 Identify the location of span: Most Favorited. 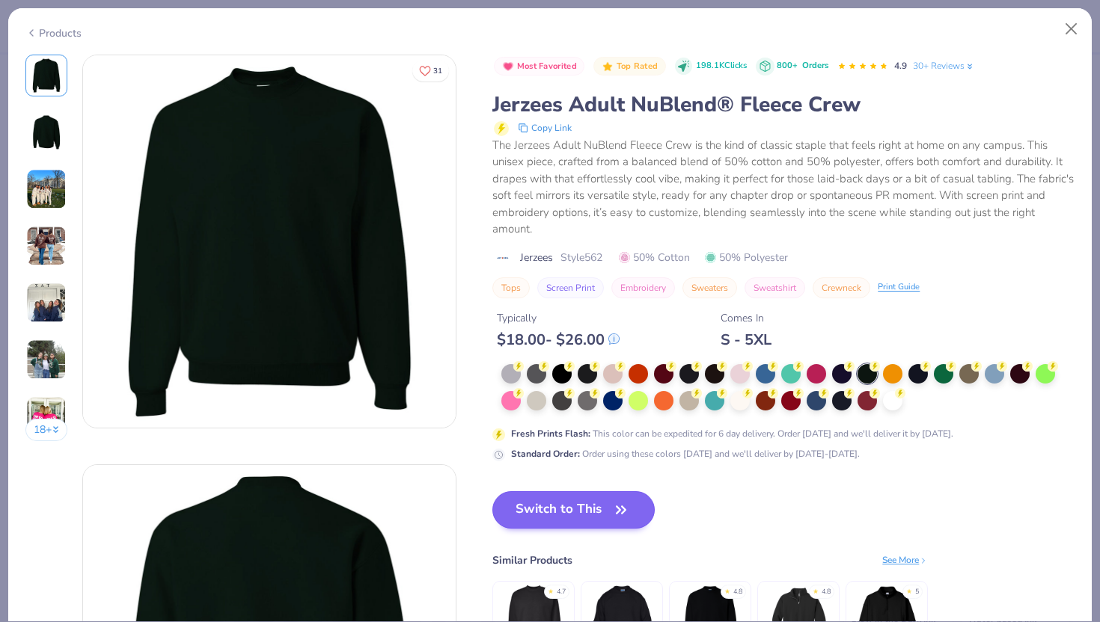
(547, 66).